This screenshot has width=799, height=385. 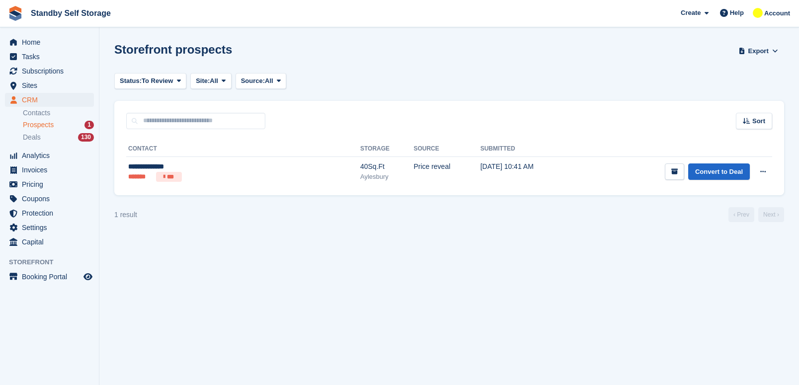 What do you see at coordinates (157, 81) in the screenshot?
I see `span: To Review` at bounding box center [157, 81].